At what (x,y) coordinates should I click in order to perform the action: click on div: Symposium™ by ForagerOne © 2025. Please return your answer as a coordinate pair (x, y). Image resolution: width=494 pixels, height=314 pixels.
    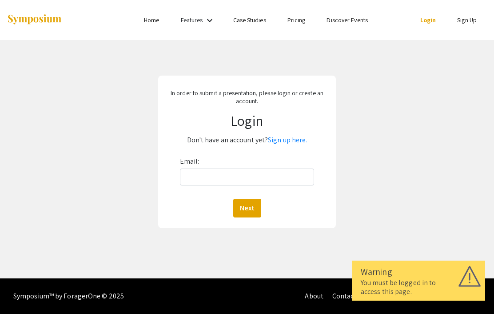
    Looking at the image, I should click on (68, 296).